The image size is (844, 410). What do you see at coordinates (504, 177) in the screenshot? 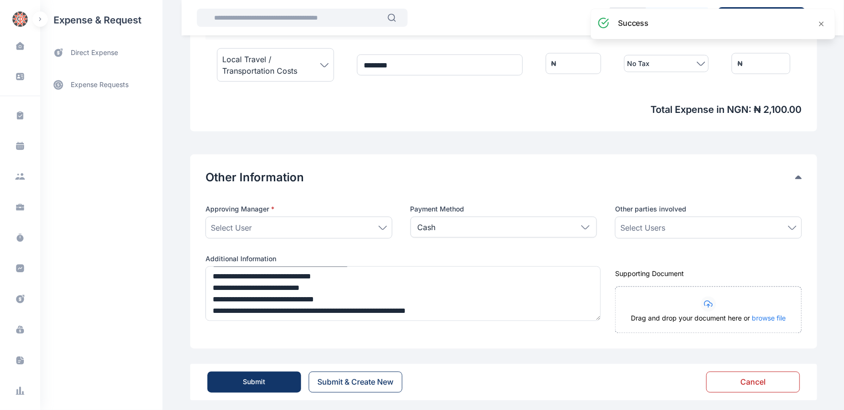
I see `div: Other Information` at bounding box center [504, 177].